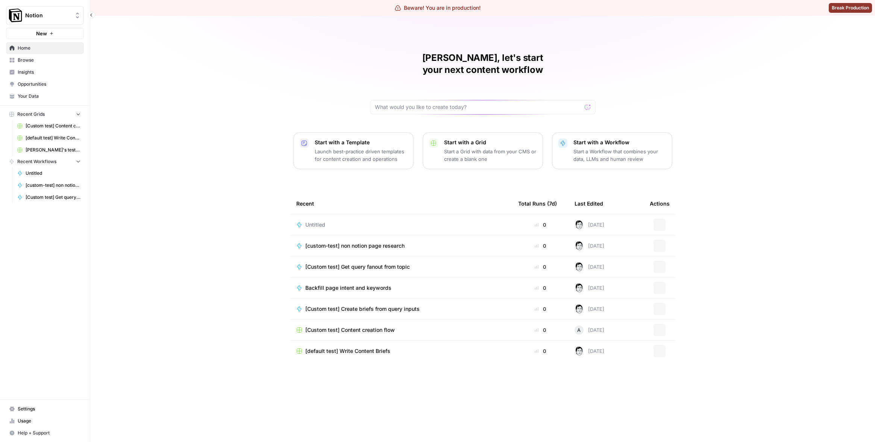 The width and height of the screenshot is (875, 442). Describe the element at coordinates (49, 60) in the screenshot. I see `span: Browse` at that location.